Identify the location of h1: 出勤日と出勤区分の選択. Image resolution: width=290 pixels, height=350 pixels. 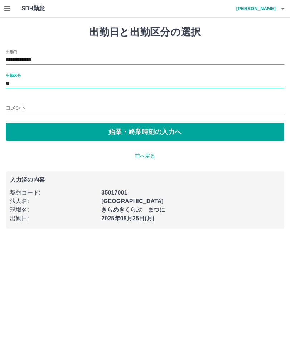
(145, 32).